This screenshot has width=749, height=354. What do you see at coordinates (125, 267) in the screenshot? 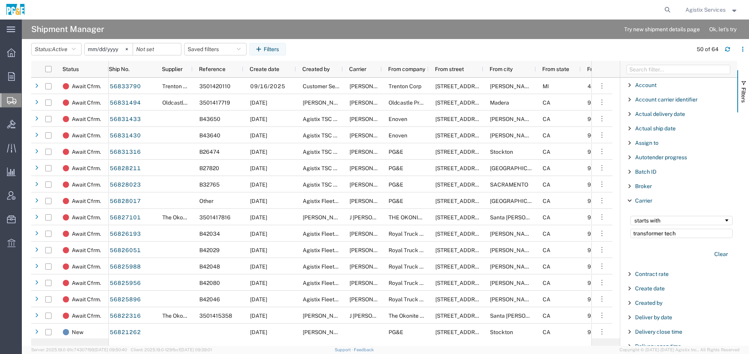
I see `a: 56825988` at bounding box center [125, 267].